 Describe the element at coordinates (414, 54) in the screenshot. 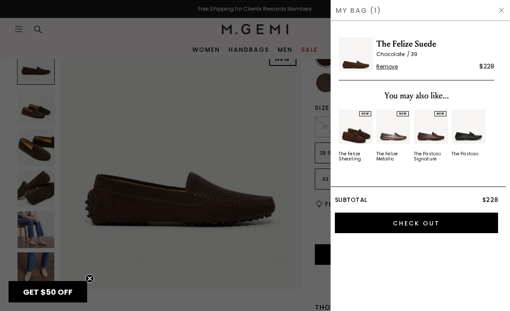

I see `span: 39` at that location.